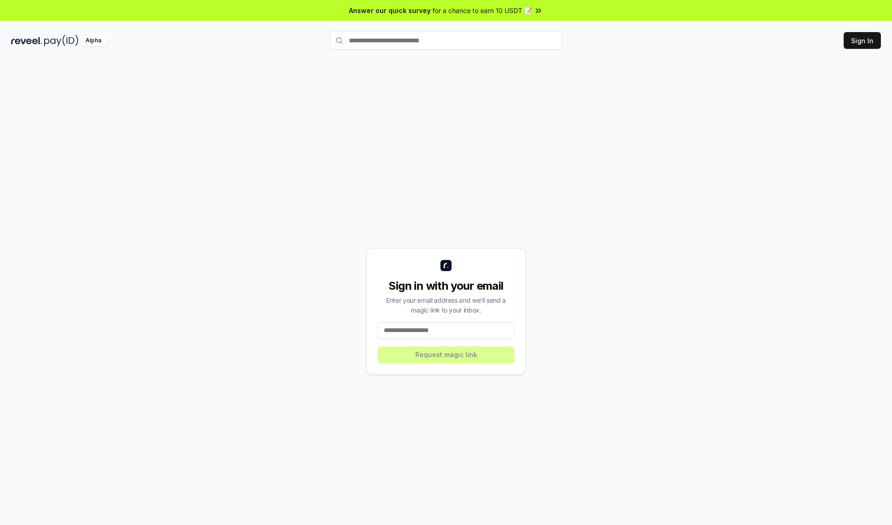 The width and height of the screenshot is (892, 525). What do you see at coordinates (93, 40) in the screenshot?
I see `div: Alpha` at bounding box center [93, 40].